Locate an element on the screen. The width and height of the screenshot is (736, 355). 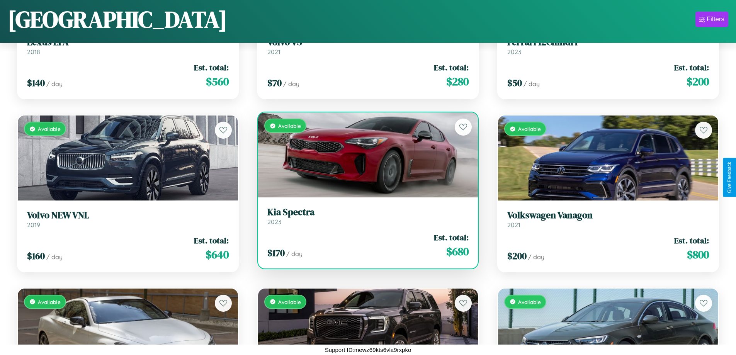
span: $ 70 is located at coordinates (274, 83).